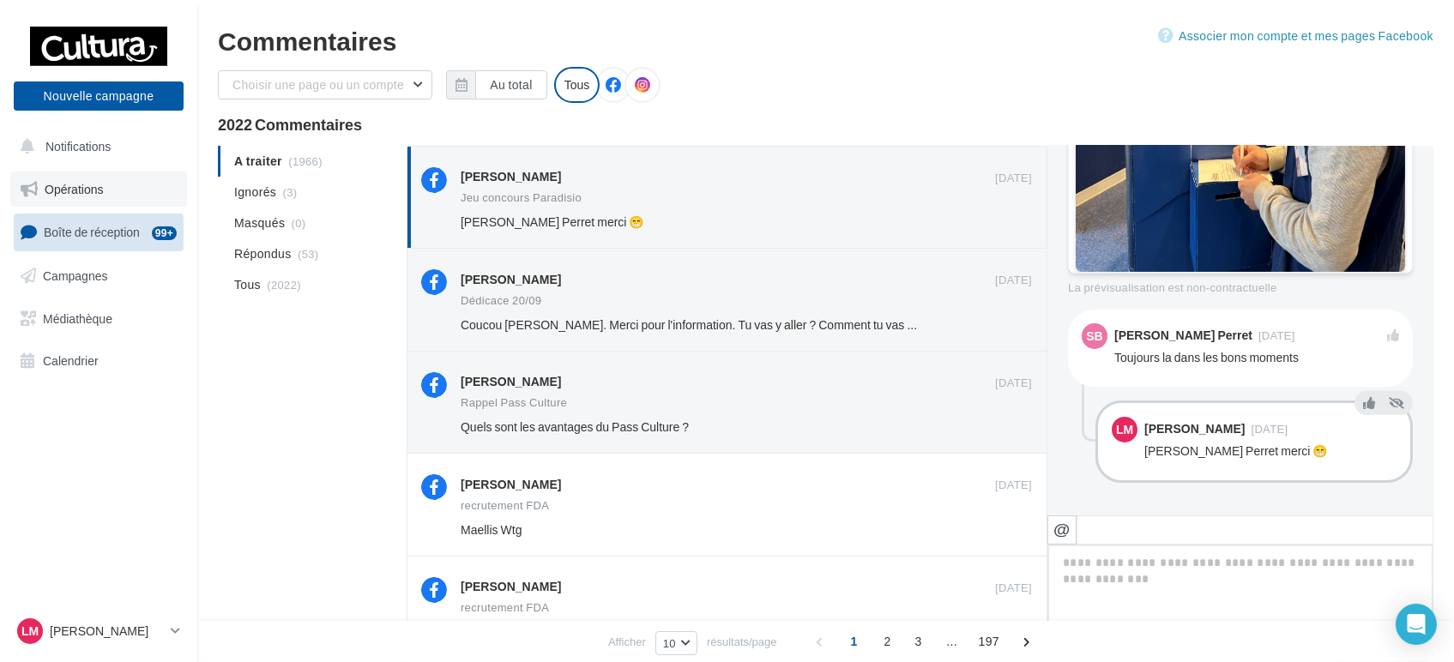  Describe the element at coordinates (825, 124) in the screenshot. I see `div: 2022 Commentaires` at that location.